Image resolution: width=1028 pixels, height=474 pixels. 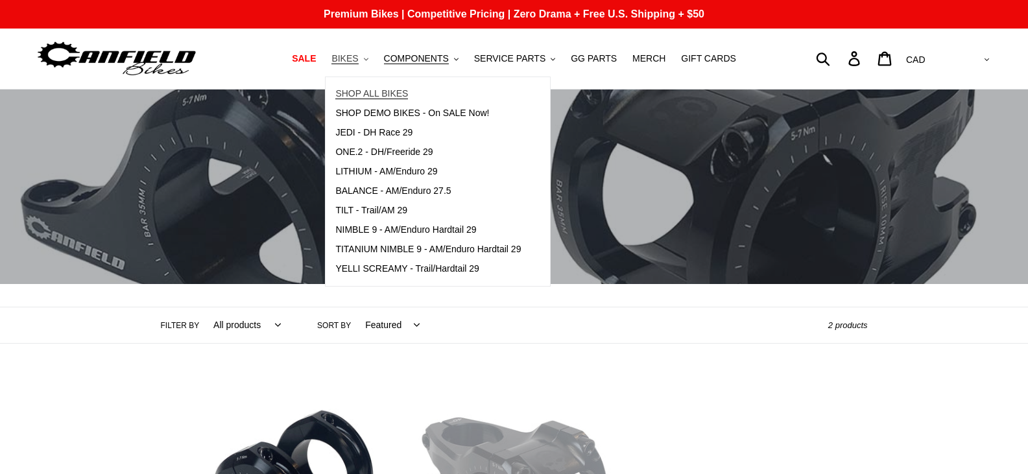 I want to click on a: SALE, so click(x=303, y=58).